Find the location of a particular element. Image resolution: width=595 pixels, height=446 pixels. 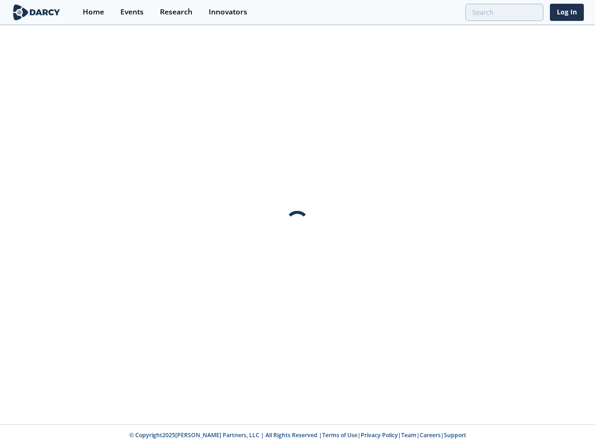

img: logo-wide.svg is located at coordinates (36, 12).